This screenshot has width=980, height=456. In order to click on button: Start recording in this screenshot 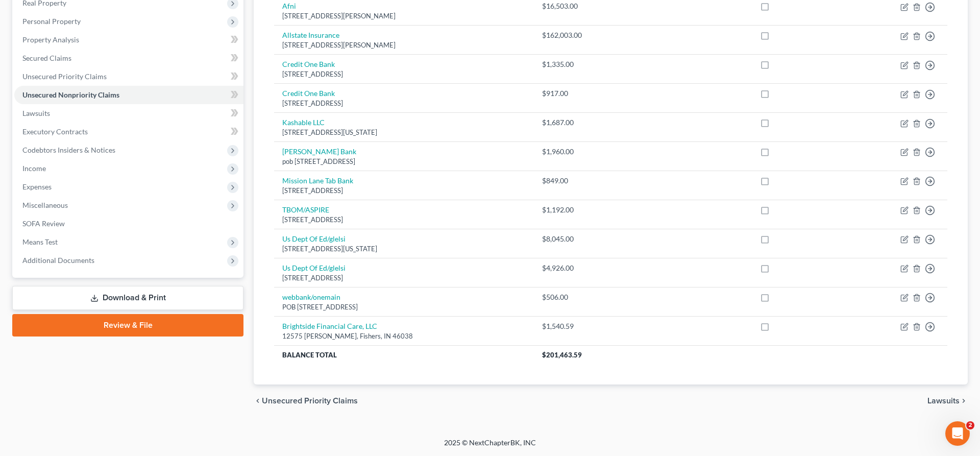, I will do `click(69, 338)`.